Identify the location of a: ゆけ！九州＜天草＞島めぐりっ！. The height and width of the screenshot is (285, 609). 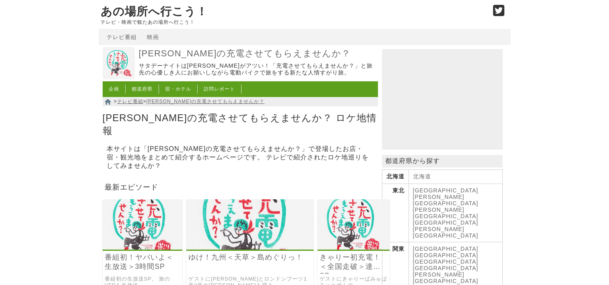
(250, 257).